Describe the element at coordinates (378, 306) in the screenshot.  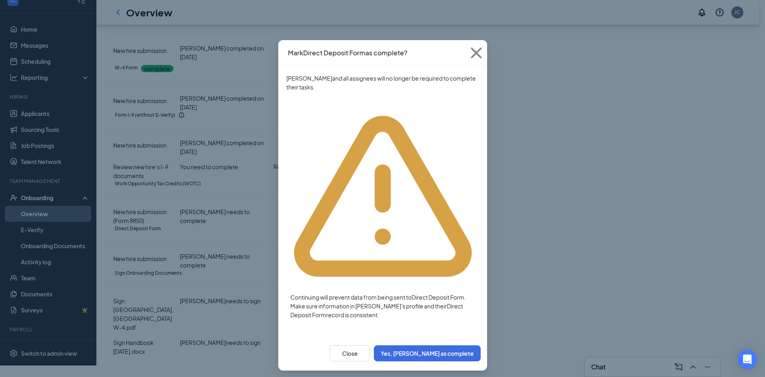
I see `span: Continuing will prevent data from being sent to Direct Deposit Form . Make sure information in an...` at that location.